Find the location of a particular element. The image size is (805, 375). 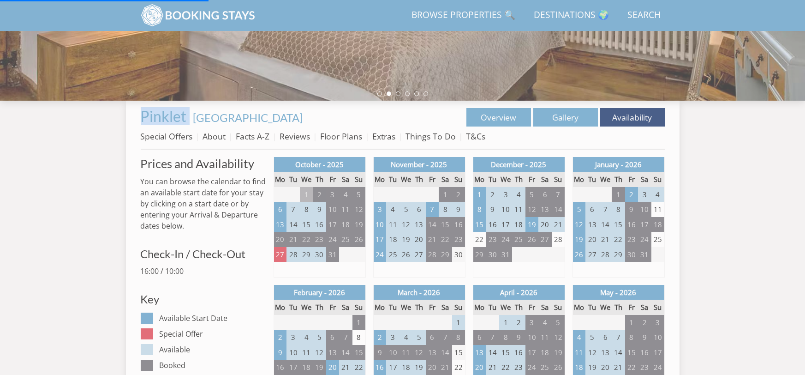

a: T&Cs is located at coordinates (476, 136).